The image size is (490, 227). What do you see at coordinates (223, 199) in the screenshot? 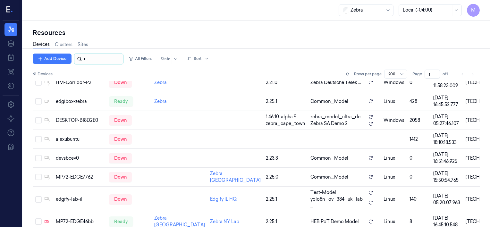
I see `a: Edgify IL HQ` at bounding box center [223, 199].